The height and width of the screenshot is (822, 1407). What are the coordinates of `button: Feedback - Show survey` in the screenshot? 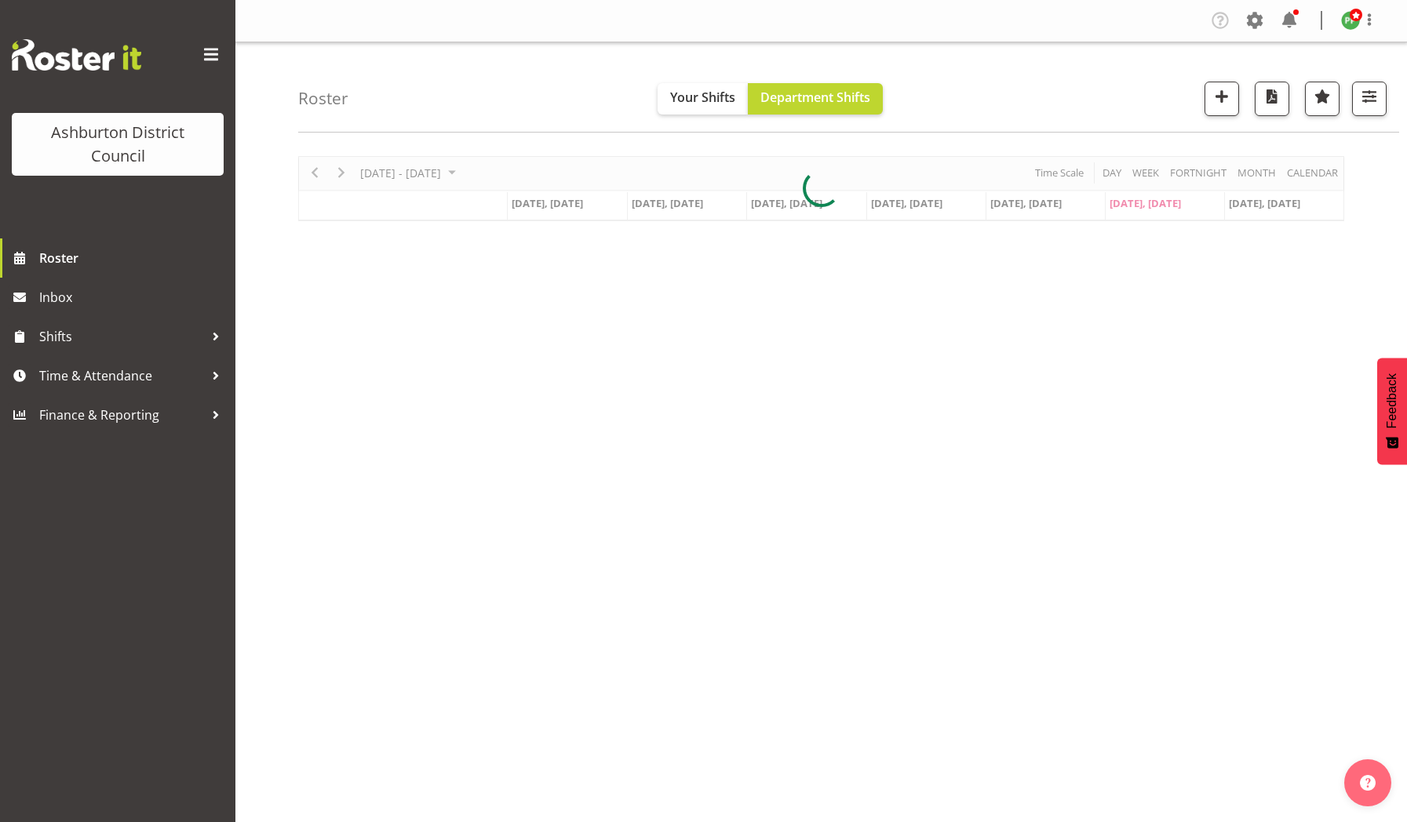 It's located at (1392, 411).